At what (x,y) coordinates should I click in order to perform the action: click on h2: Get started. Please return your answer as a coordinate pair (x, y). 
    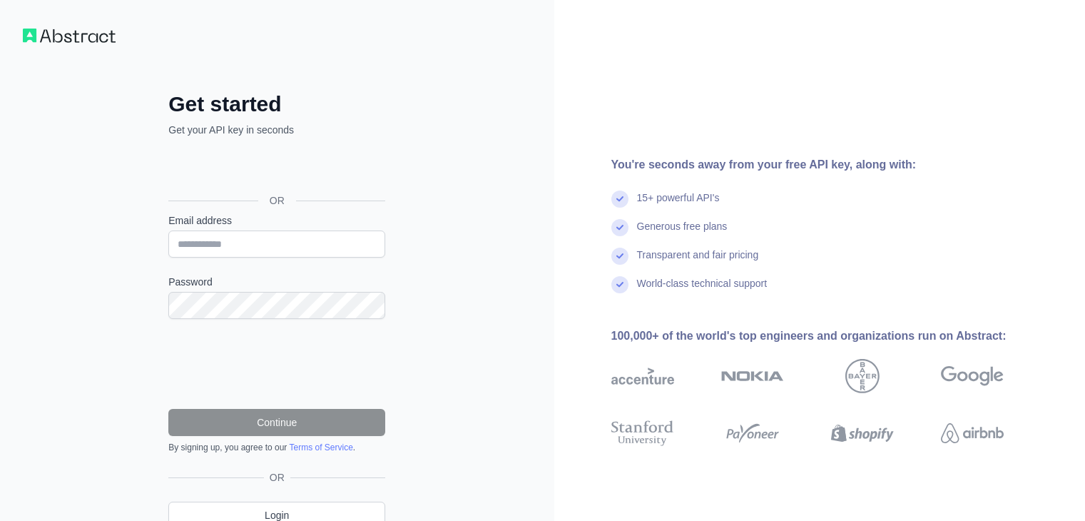
    Looking at the image, I should click on (277, 104).